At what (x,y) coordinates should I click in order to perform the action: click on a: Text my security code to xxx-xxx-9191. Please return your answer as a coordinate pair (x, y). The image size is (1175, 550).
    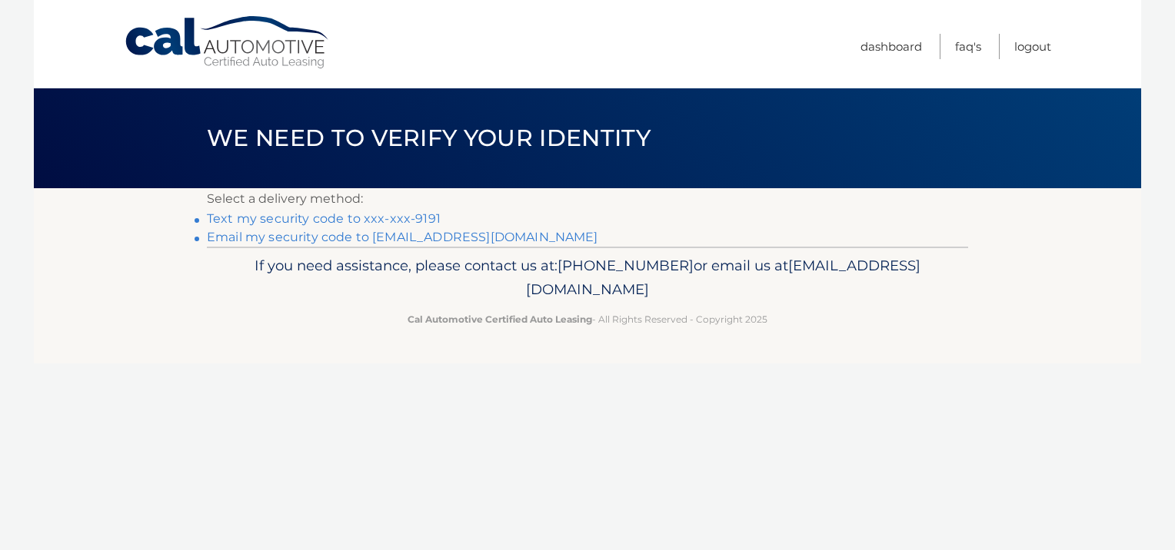
    Looking at the image, I should click on (324, 218).